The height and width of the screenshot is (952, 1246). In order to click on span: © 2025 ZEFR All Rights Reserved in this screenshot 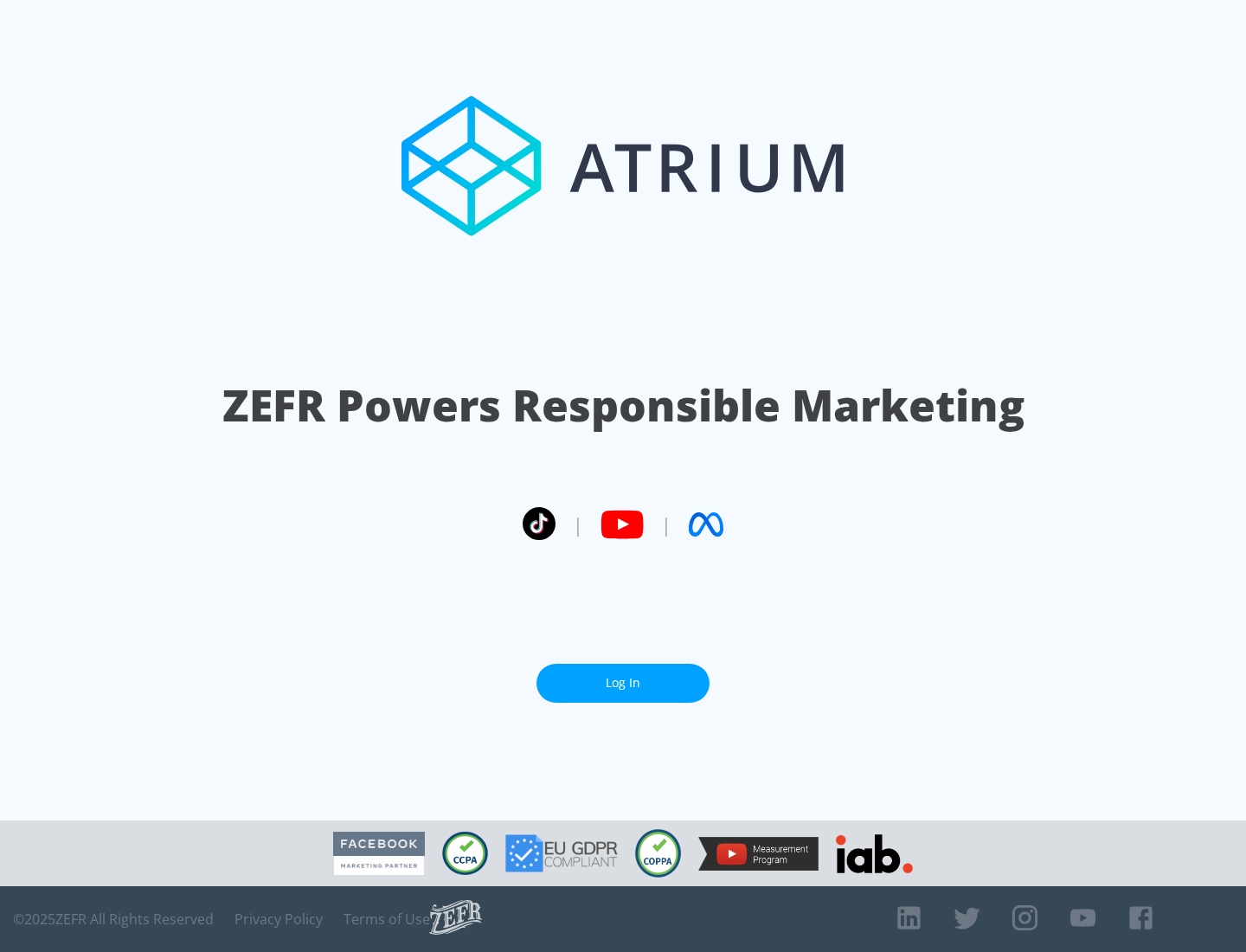, I will do `click(113, 919)`.